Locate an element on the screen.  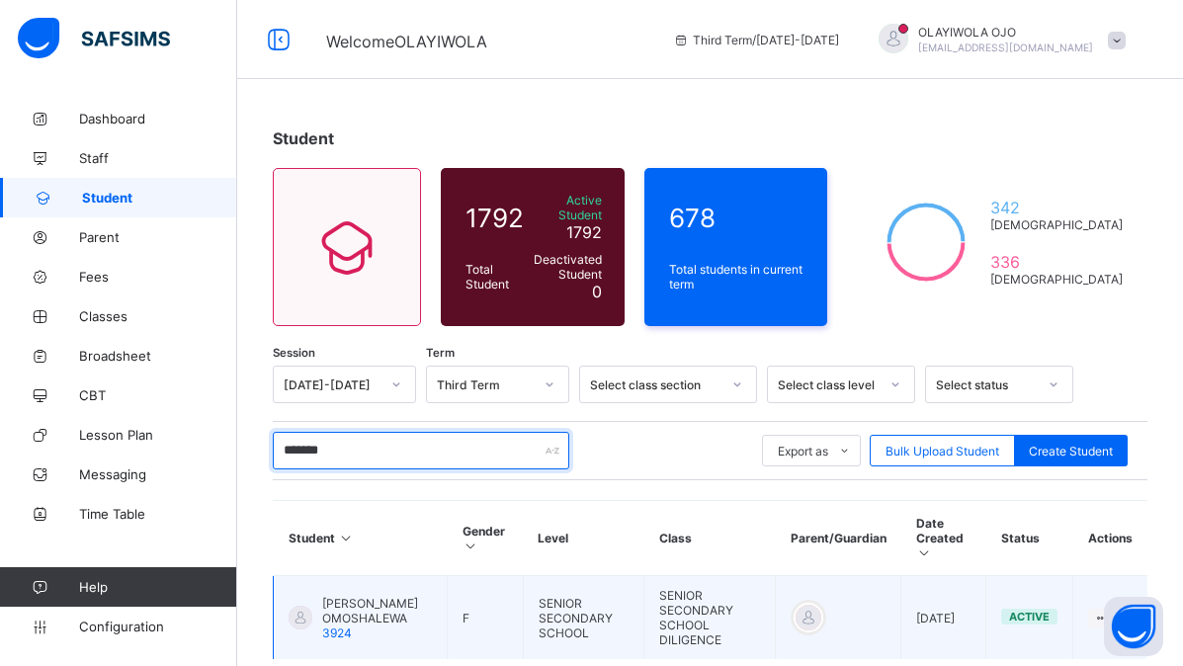
span: OLAYIWOLA OJO is located at coordinates (1005, 32).